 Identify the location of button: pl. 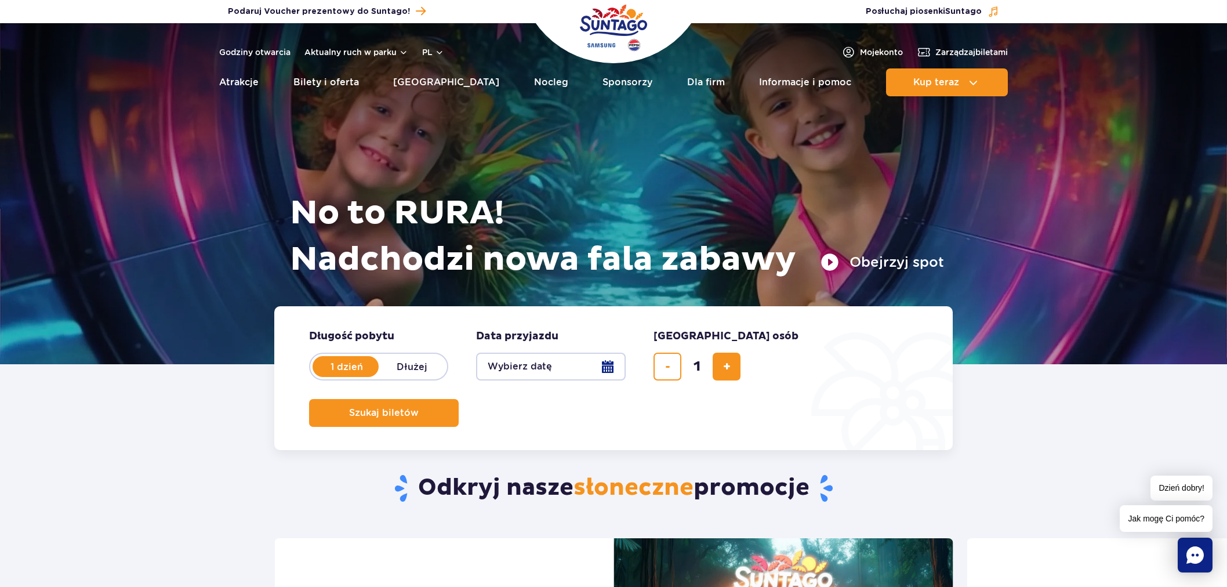
(433, 52).